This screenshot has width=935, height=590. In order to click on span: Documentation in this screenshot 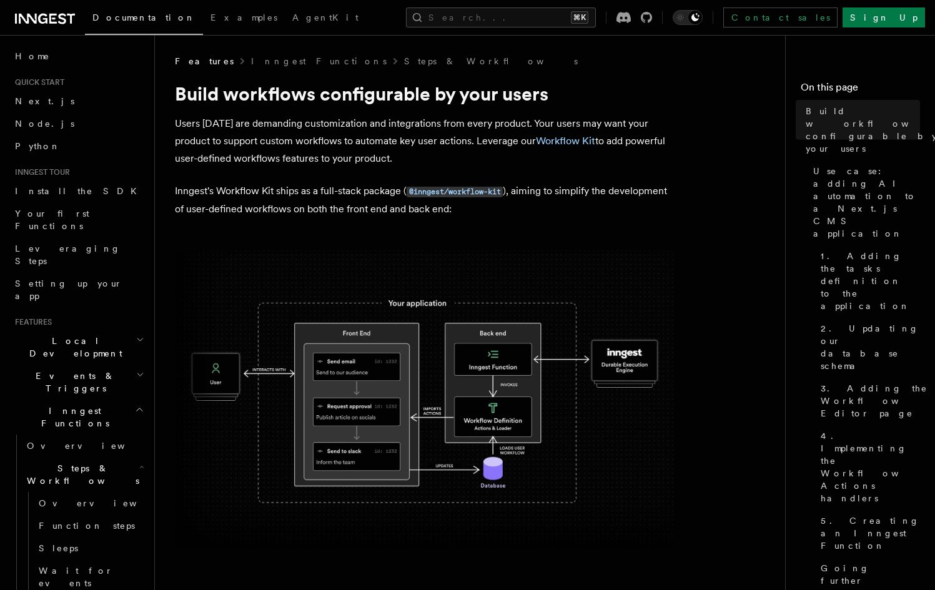, I will do `click(144, 17)`.